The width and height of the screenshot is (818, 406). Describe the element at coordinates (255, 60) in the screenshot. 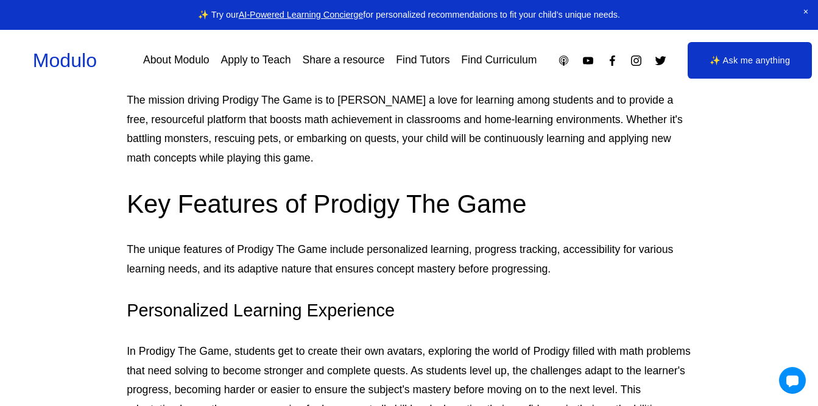

I see `a: Apply to Teach` at that location.